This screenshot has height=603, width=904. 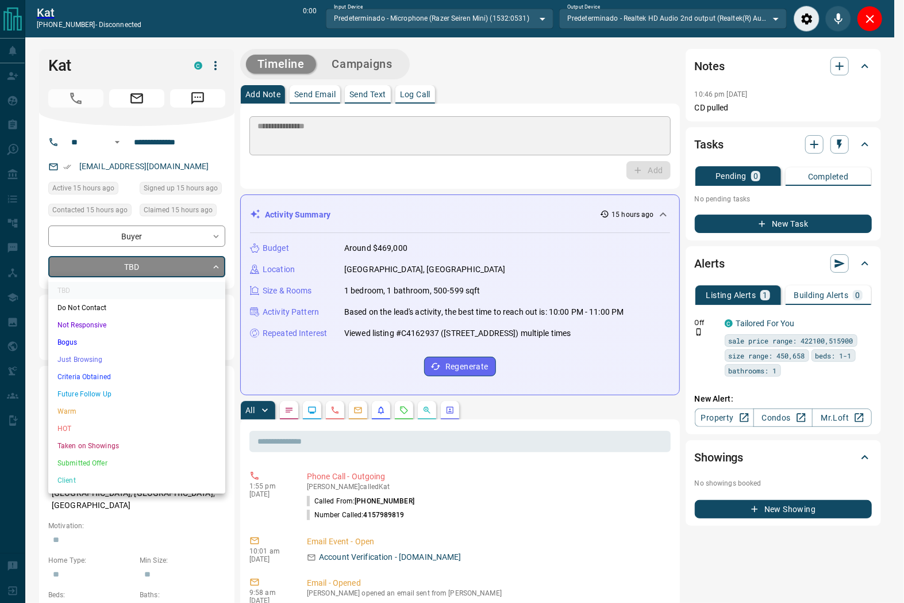 I want to click on li: HOT, so click(x=137, y=428).